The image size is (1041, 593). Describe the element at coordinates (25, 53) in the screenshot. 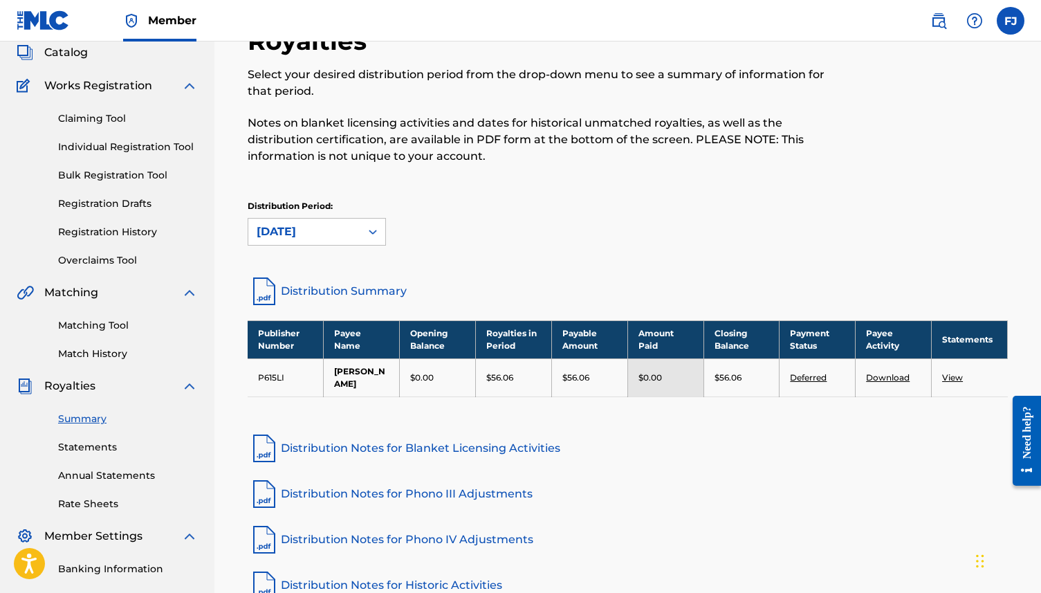

I see `img: Catalog` at that location.